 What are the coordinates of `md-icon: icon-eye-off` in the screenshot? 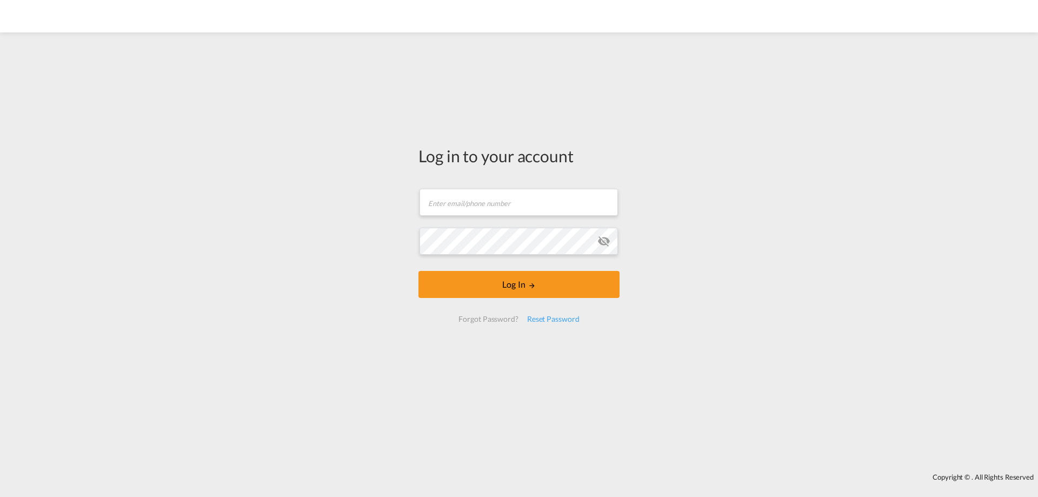 It's located at (604, 241).